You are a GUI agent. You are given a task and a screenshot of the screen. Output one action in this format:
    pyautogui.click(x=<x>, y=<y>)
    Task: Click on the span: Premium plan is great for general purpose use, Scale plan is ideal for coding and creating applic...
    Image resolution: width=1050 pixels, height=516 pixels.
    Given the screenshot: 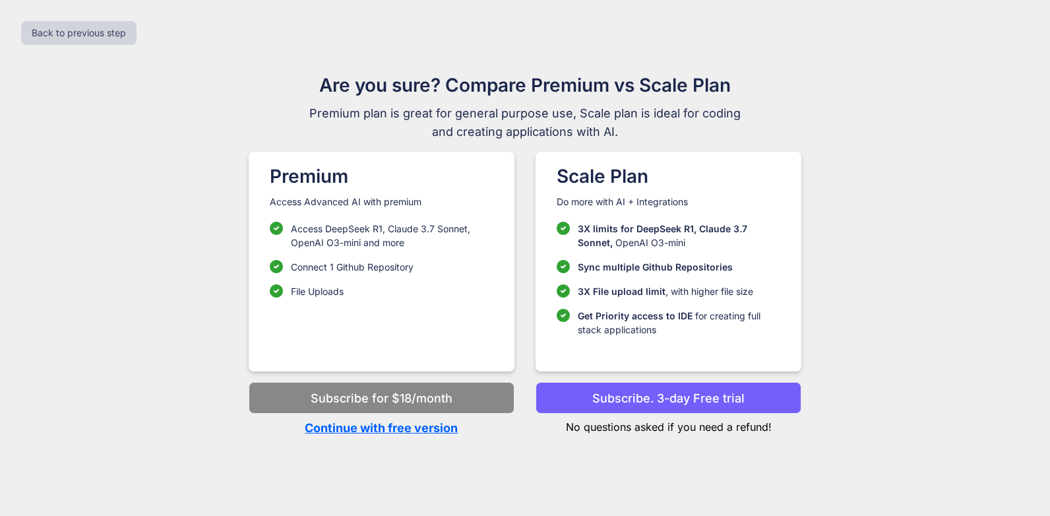 What is the action you would take?
    pyautogui.click(x=525, y=123)
    